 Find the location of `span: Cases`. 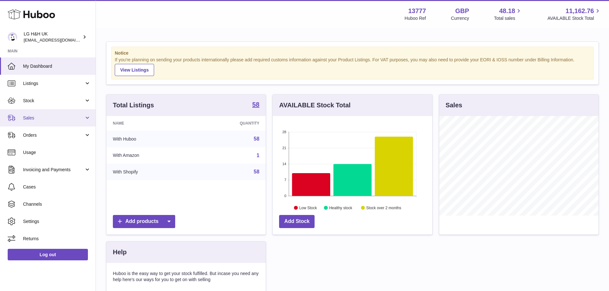

span: Cases is located at coordinates (57, 187).